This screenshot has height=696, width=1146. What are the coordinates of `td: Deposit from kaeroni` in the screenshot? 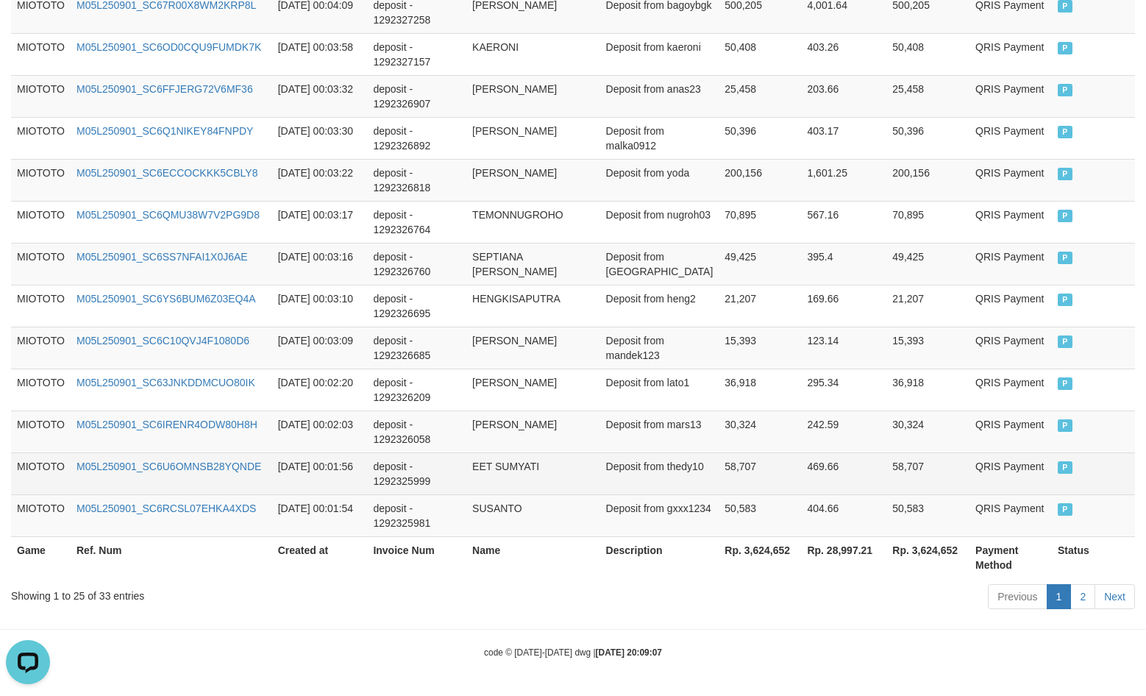 It's located at (660, 54).